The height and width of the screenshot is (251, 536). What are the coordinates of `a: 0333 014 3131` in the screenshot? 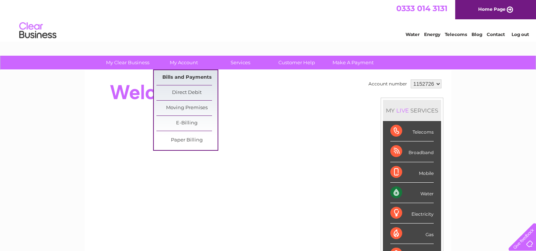 It's located at (422, 8).